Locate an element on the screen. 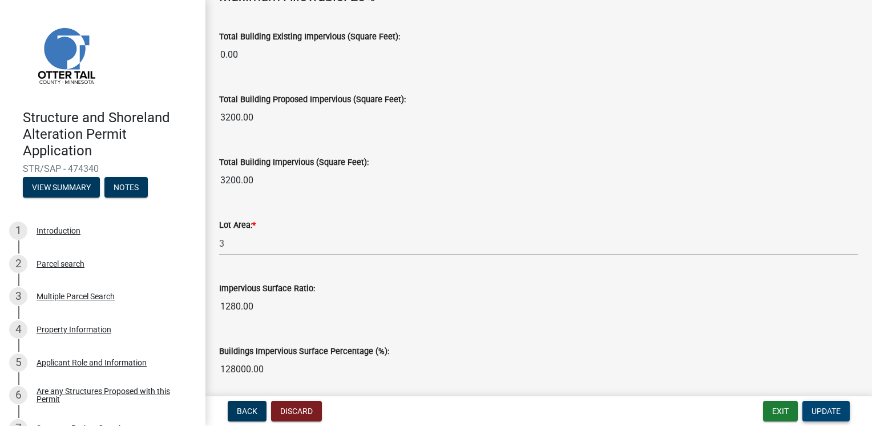 Image resolution: width=872 pixels, height=426 pixels. div: Introduction is located at coordinates (58, 231).